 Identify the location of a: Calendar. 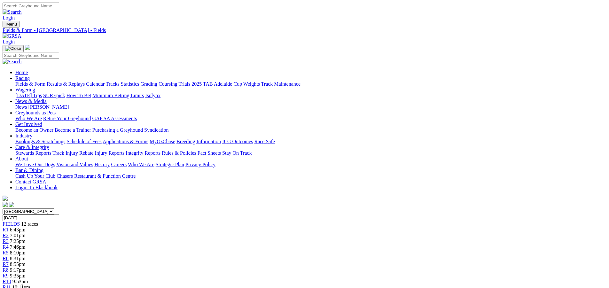
(95, 84).